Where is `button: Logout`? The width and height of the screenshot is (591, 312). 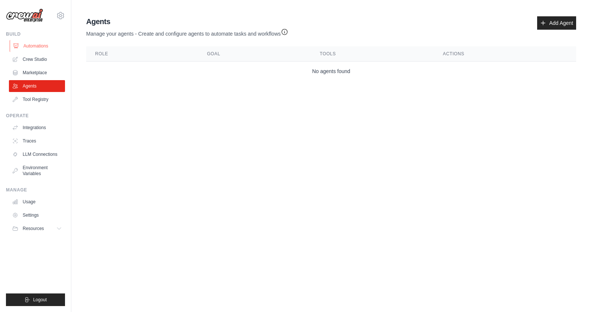
button: Logout is located at coordinates (35, 300).